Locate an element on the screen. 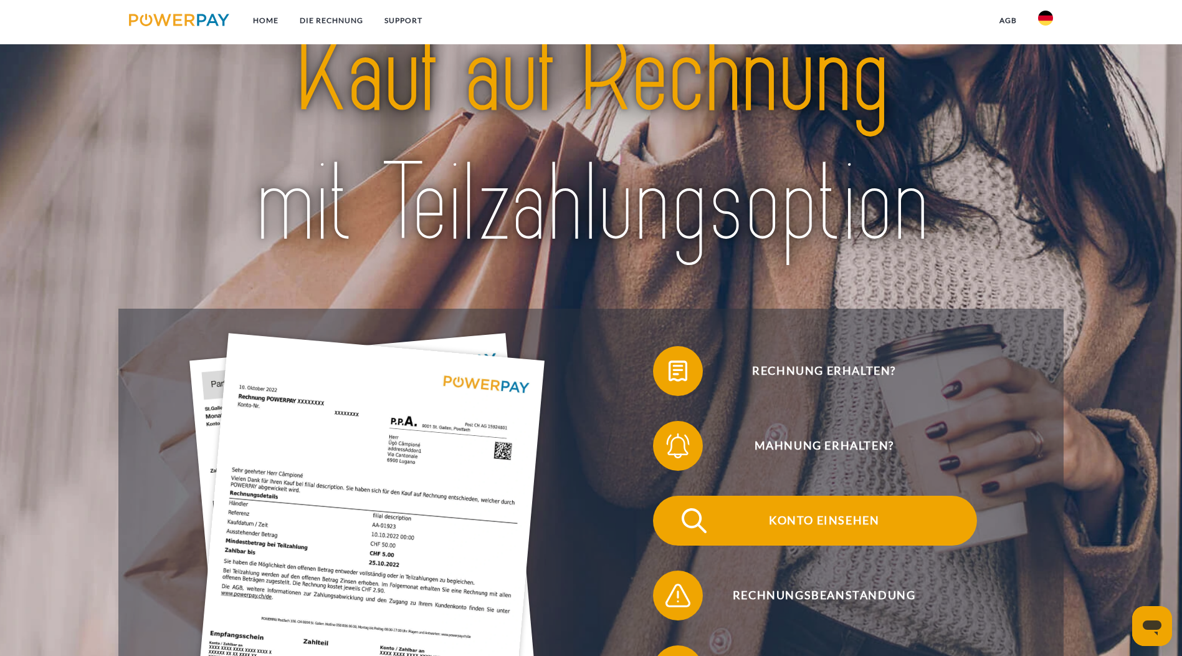 Image resolution: width=1182 pixels, height=656 pixels. a: agb is located at coordinates (1008, 21).